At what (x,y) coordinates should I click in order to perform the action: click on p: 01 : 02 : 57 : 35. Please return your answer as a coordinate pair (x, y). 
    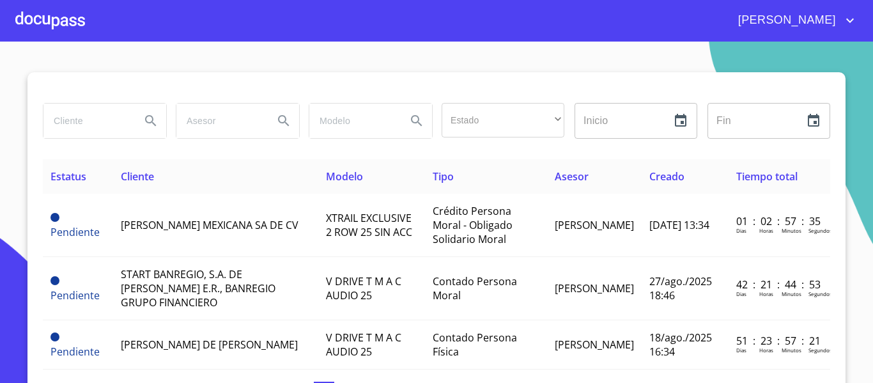
    Looking at the image, I should click on (779, 221).